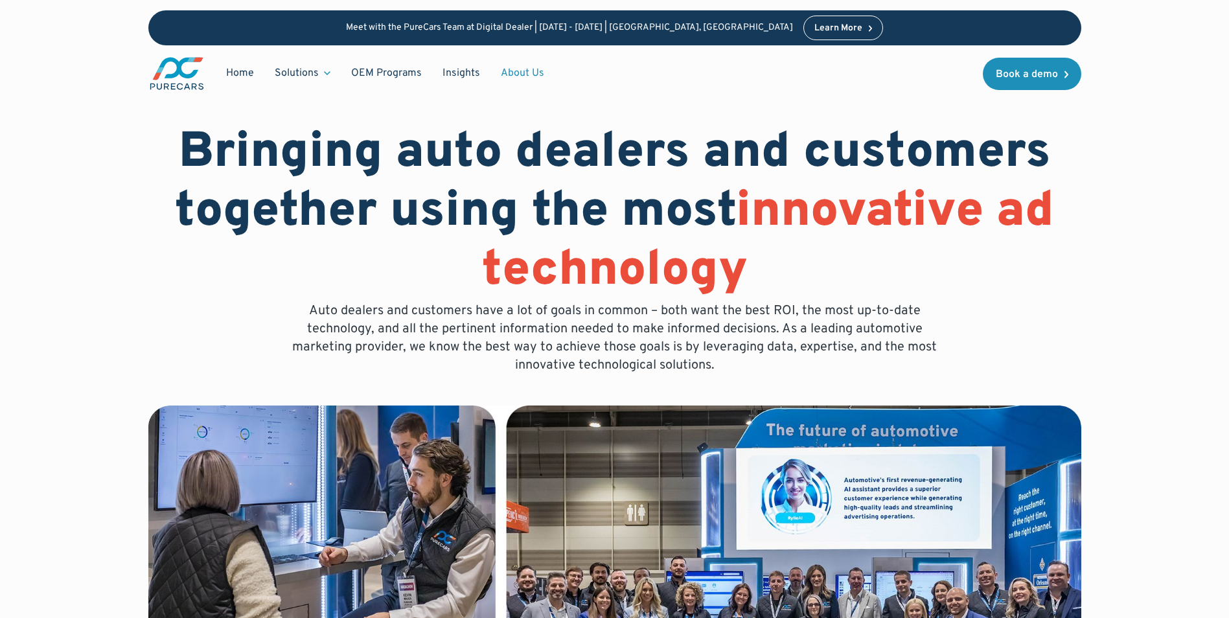 The image size is (1229, 618). Describe the element at coordinates (177, 73) in the screenshot. I see `img: purecars logo` at that location.